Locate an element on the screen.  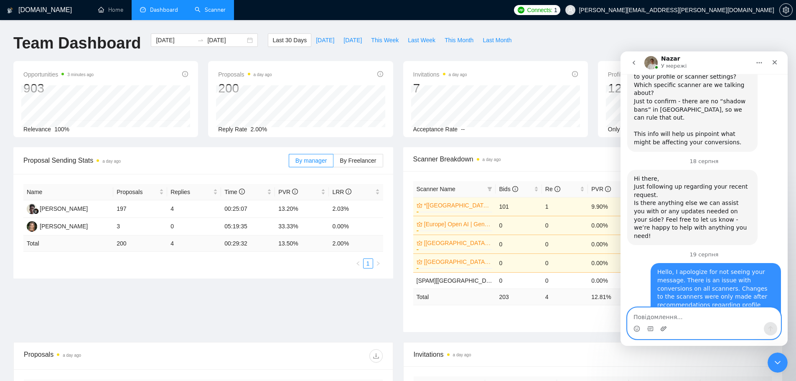
td: 00:25:07 is located at coordinates (248, 209).